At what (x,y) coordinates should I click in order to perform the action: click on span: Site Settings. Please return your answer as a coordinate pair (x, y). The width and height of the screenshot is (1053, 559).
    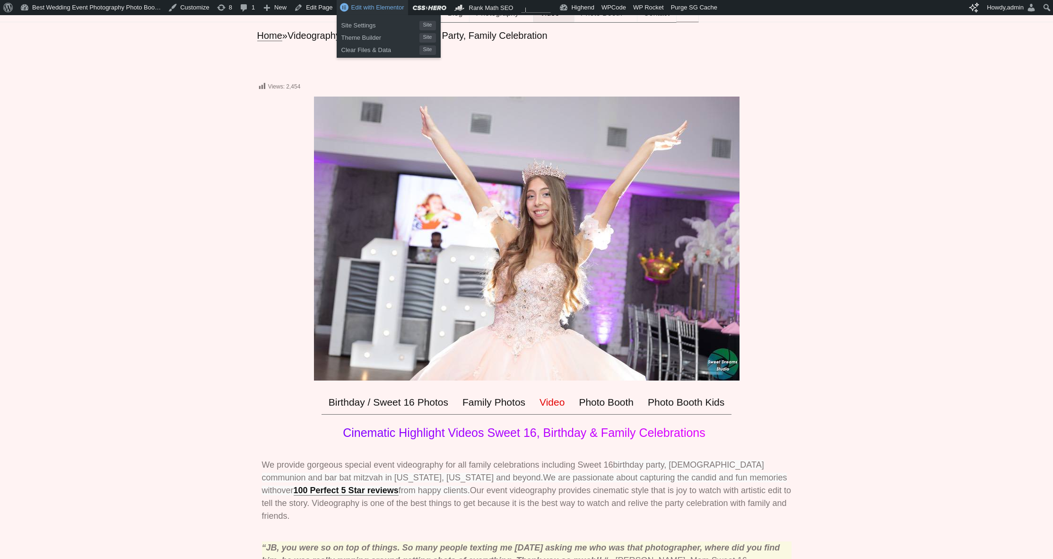
    Looking at the image, I should click on (380, 24).